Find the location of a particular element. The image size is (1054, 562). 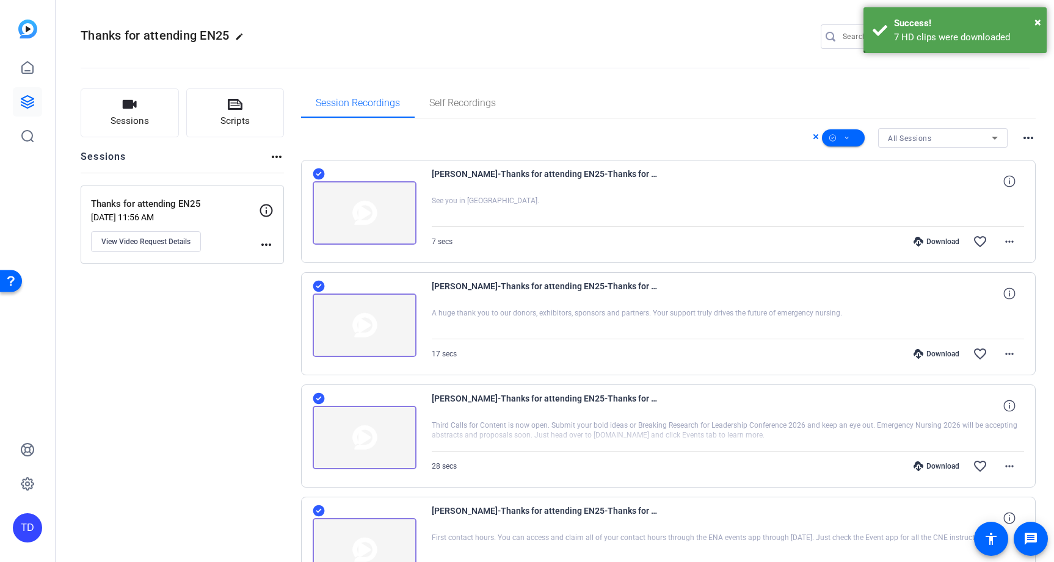

button: Scripts is located at coordinates (235, 113).